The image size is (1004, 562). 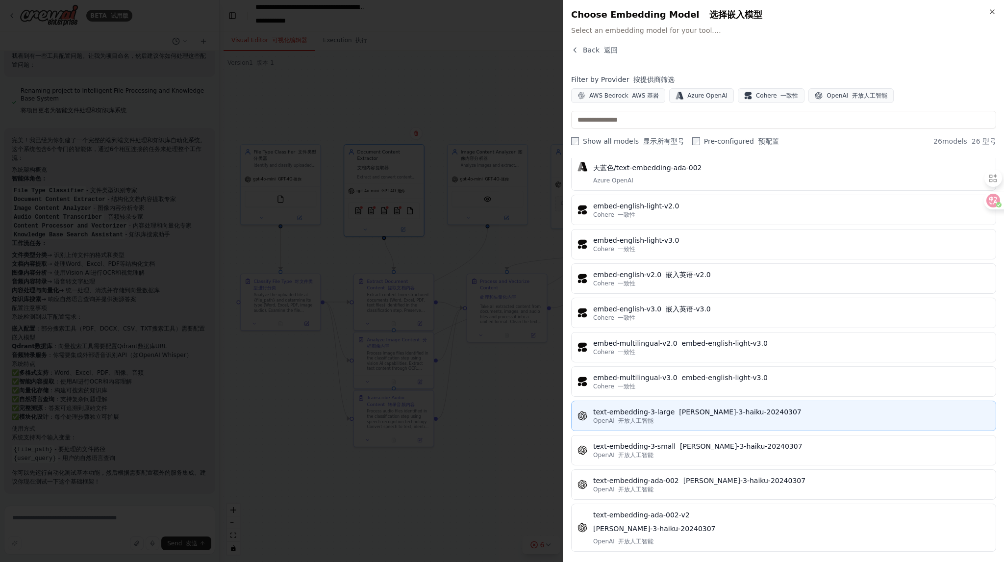 I want to click on button: embed-english-light-v3.0Cohere 一致性, so click(x=784, y=244).